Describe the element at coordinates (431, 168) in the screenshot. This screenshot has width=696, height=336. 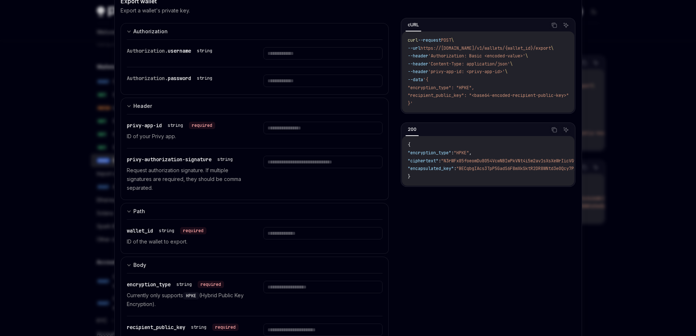
I see `span: "encapsulated_key"` at that location.